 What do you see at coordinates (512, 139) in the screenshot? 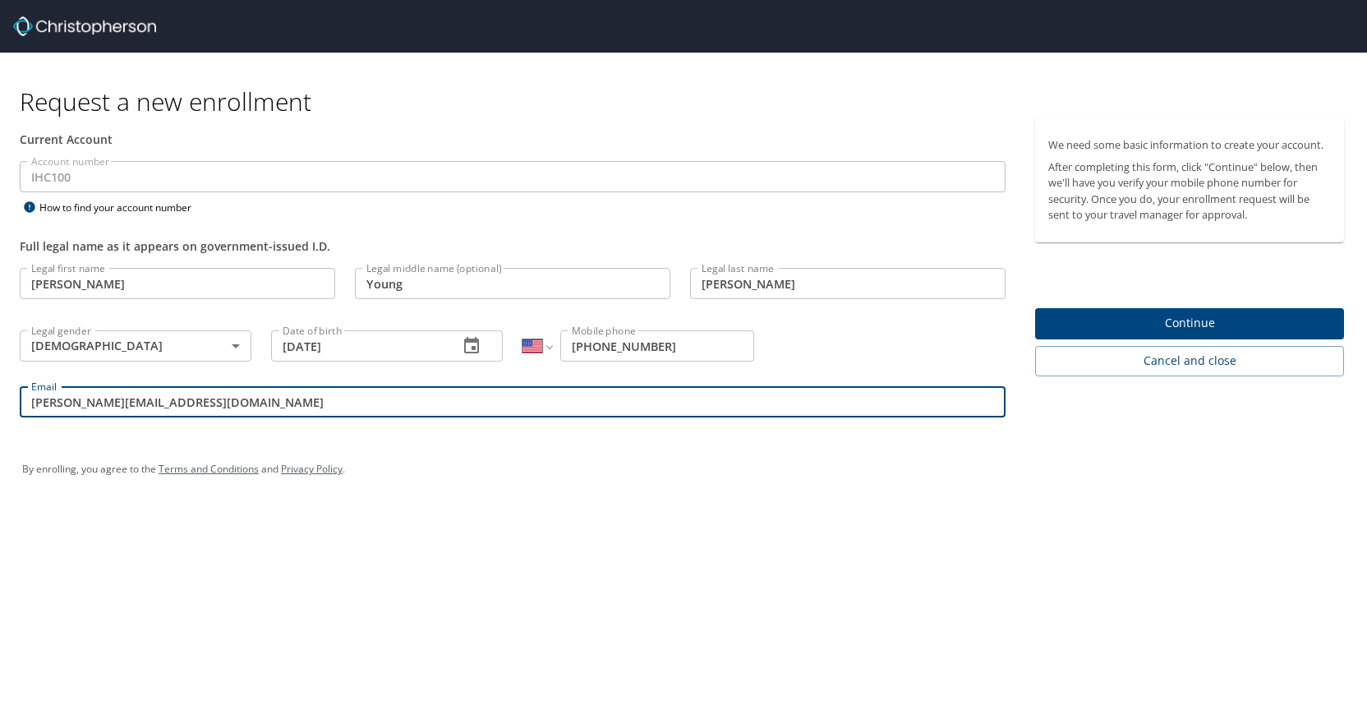
I see `div: Current Account` at bounding box center [512, 139].